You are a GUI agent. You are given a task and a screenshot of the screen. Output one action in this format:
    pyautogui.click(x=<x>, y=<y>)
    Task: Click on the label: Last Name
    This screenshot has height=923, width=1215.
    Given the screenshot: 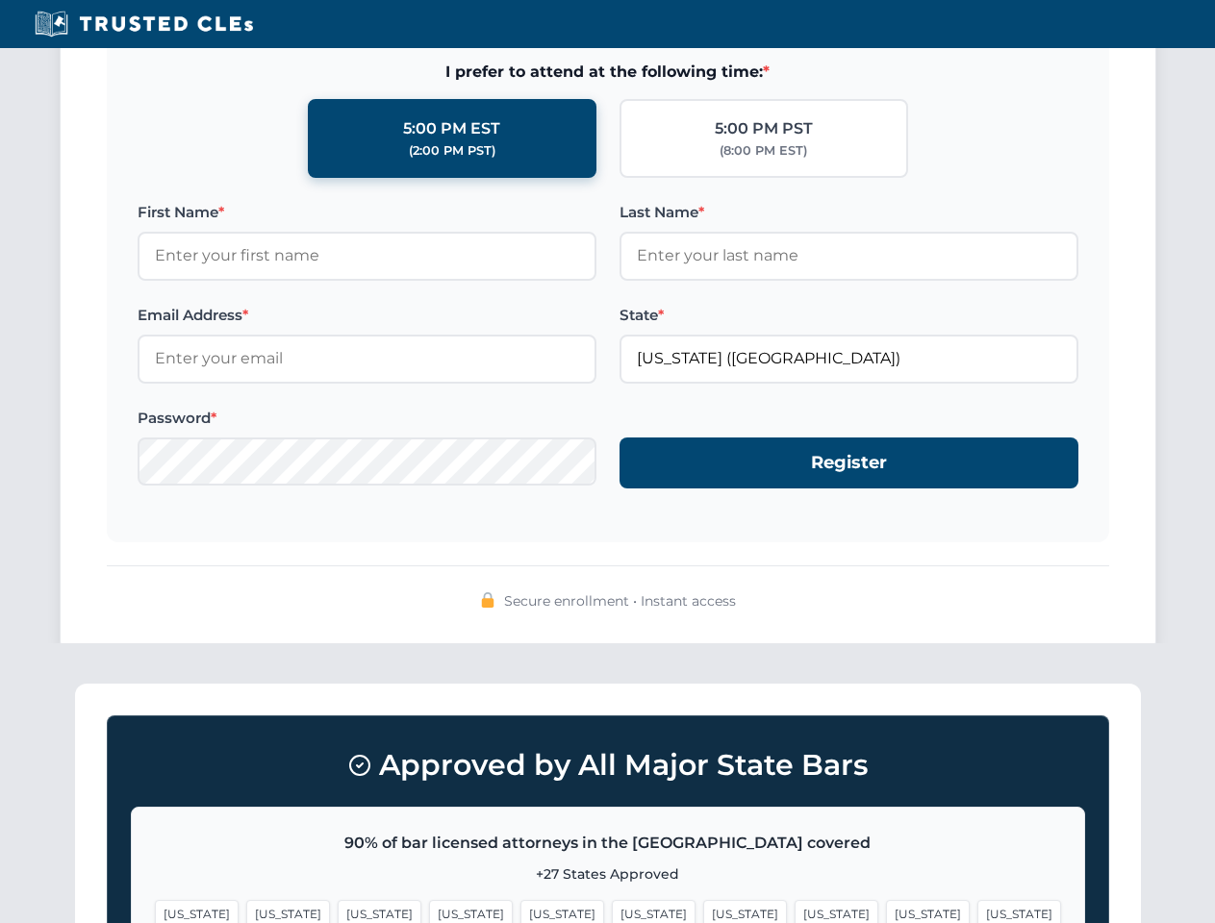 What is the action you would take?
    pyautogui.click(x=848, y=213)
    